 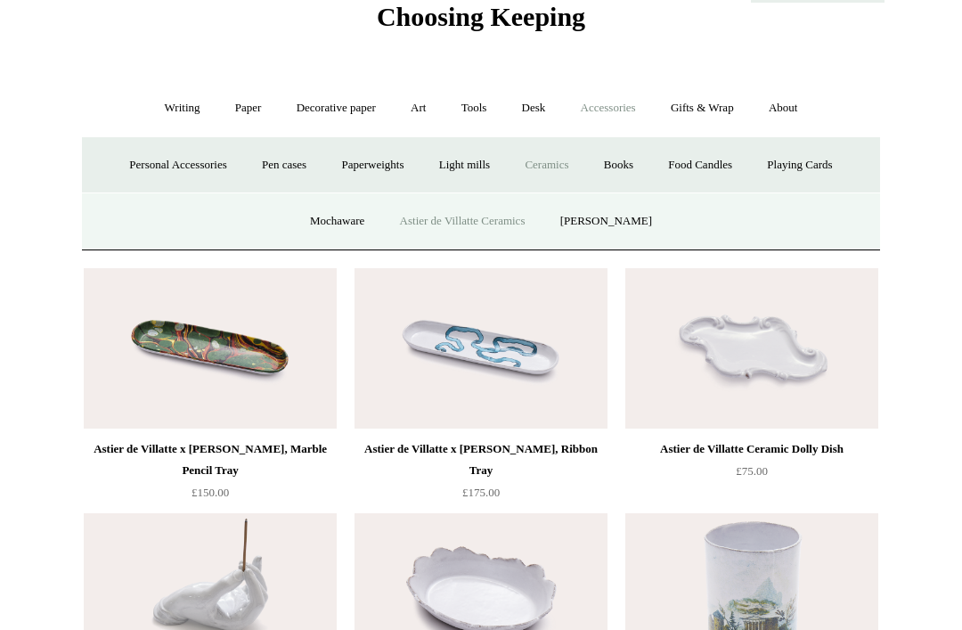 What do you see at coordinates (248, 108) in the screenshot?
I see `a: Paper` at bounding box center [248, 108].